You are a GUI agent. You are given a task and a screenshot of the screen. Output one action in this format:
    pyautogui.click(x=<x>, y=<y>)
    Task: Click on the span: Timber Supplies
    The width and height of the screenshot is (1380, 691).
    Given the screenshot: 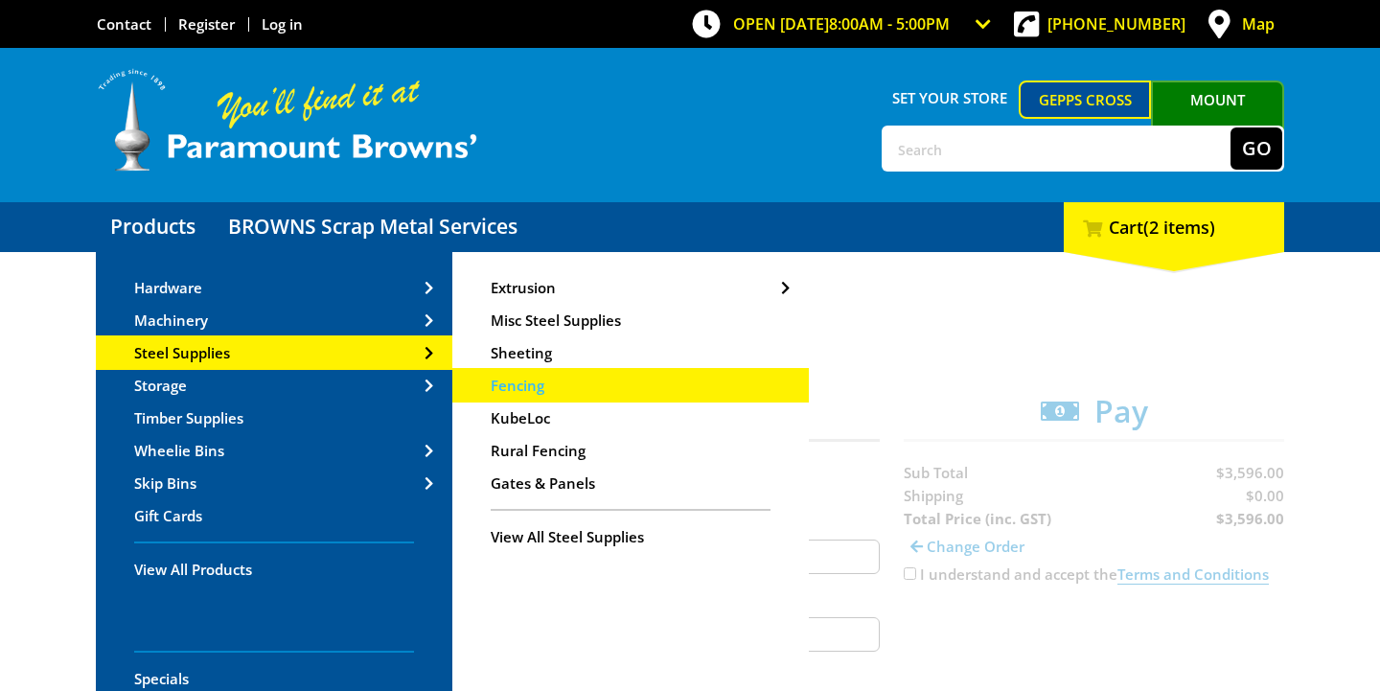 What is the action you would take?
    pyautogui.click(x=189, y=418)
    